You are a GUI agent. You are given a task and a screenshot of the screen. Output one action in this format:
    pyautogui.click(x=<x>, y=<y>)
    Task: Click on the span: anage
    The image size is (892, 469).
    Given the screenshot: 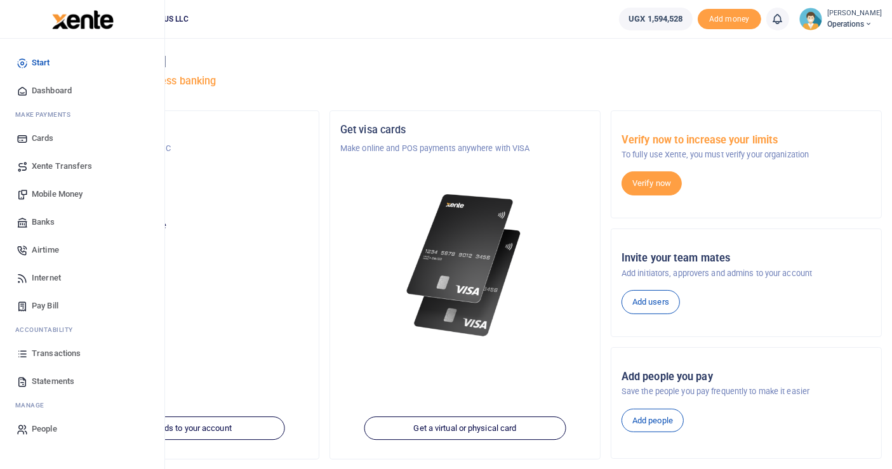 What is the action you would take?
    pyautogui.click(x=33, y=405)
    